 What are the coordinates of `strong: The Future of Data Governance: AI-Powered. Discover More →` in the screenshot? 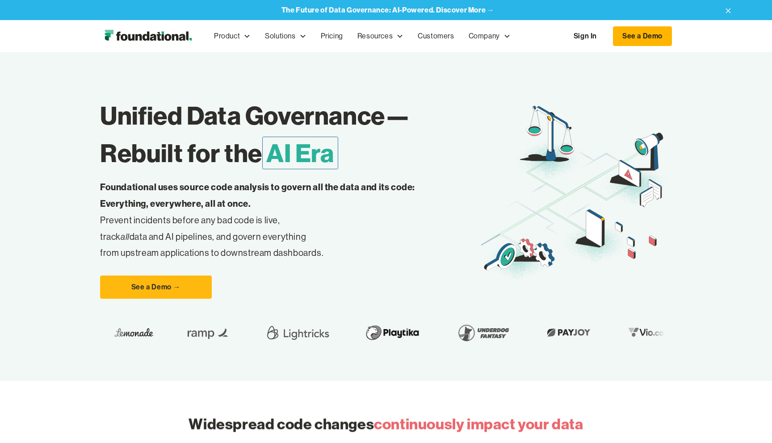 It's located at (388, 10).